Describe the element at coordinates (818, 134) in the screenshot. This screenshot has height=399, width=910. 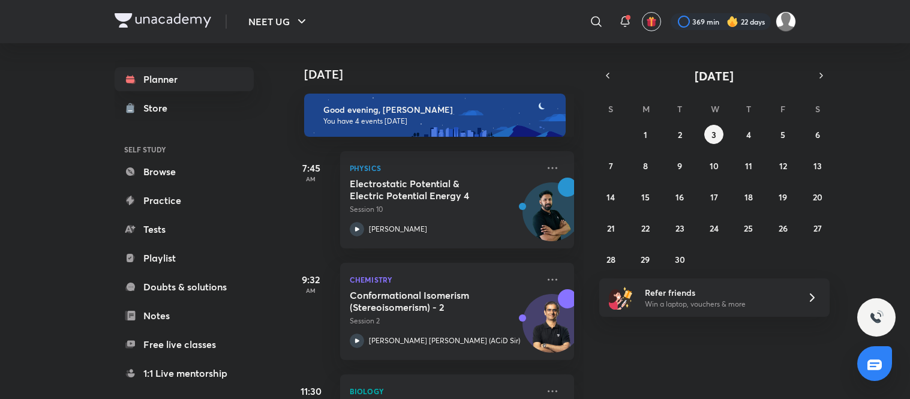
I see `button: September 6, 2025` at that location.